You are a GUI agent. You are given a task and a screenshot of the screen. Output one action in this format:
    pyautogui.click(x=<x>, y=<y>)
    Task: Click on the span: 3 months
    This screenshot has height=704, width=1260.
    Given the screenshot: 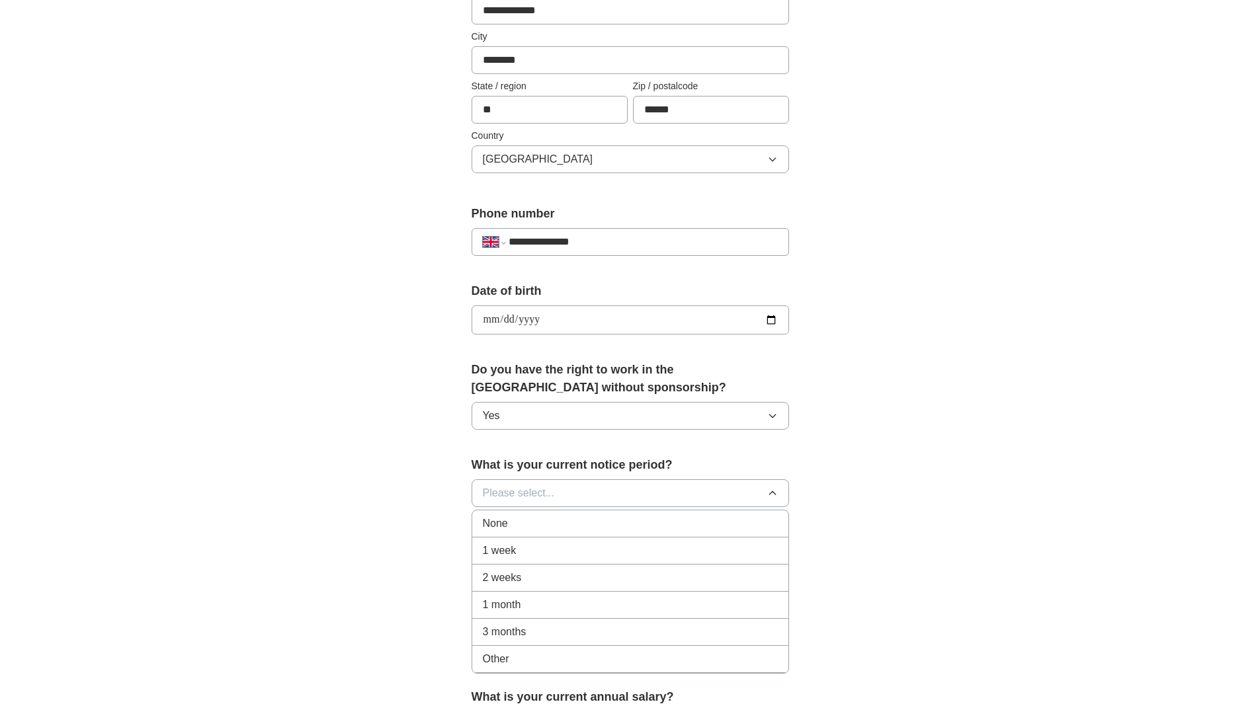 What is the action you would take?
    pyautogui.click(x=505, y=632)
    